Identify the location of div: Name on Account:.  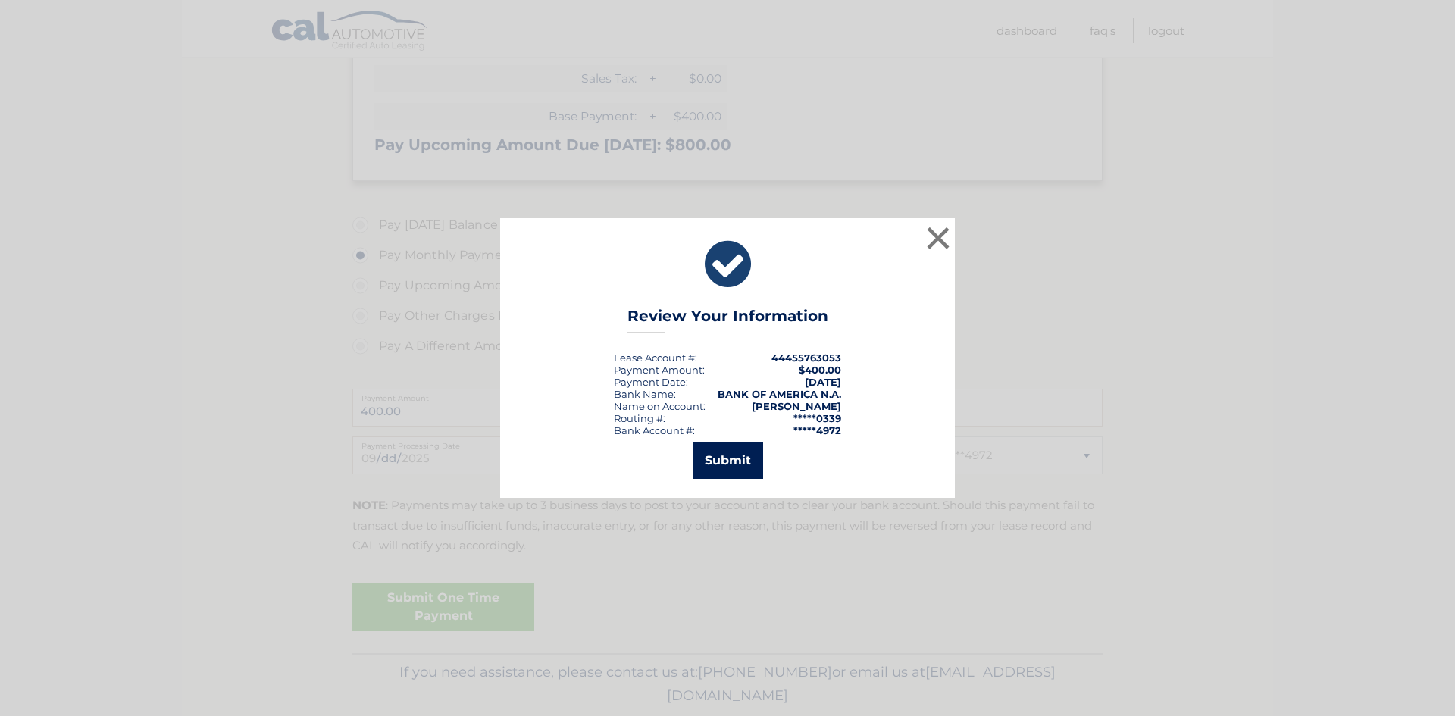
(660, 406).